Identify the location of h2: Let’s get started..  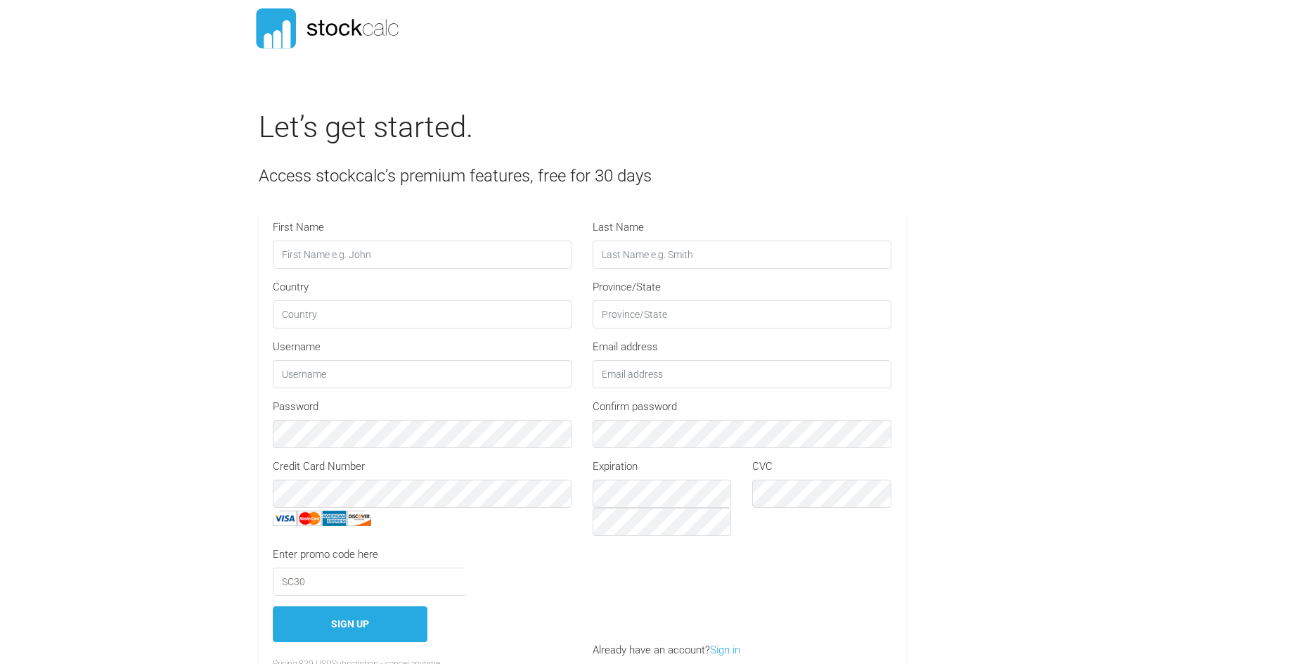
(582, 127).